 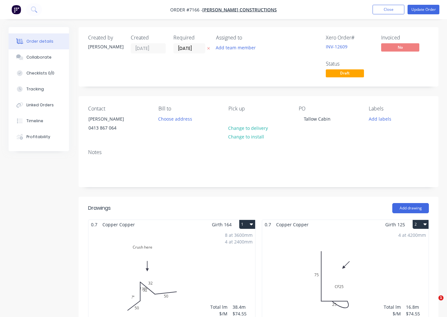 What do you see at coordinates (380, 118) in the screenshot?
I see `button: Add labels` at bounding box center [380, 118].